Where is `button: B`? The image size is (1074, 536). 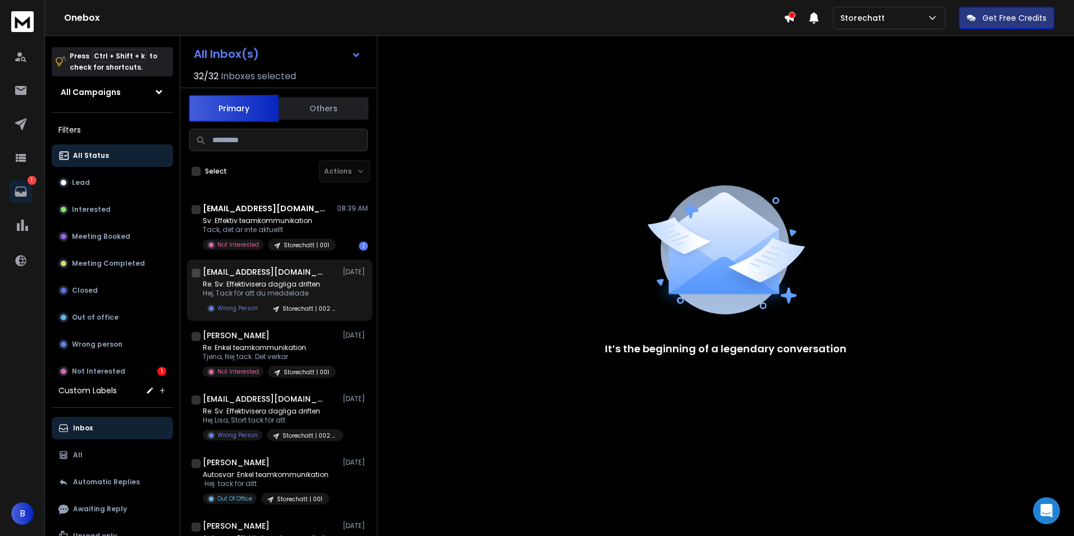 button: B is located at coordinates (22, 513).